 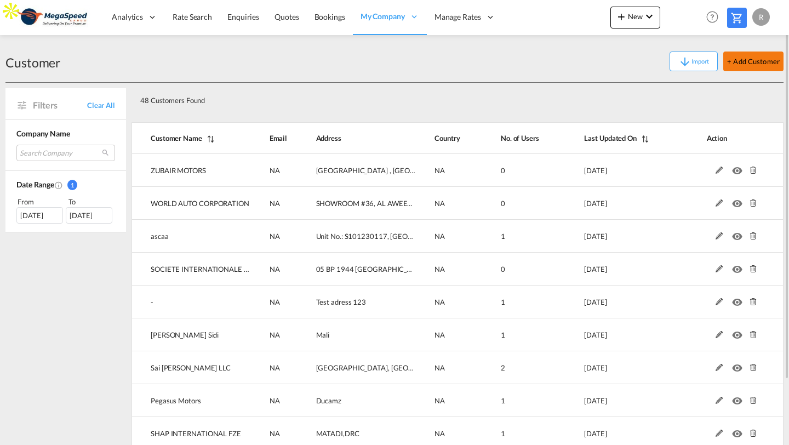 I want to click on td: Unit No.: S101230117, JAFZA SOUTH, so click(x=357, y=236).